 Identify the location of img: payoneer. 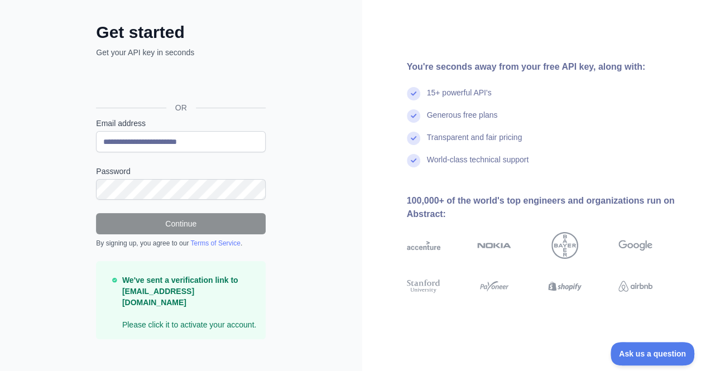
(494, 286).